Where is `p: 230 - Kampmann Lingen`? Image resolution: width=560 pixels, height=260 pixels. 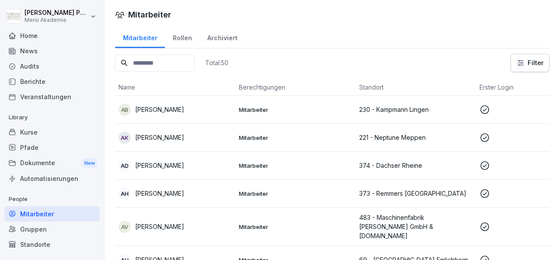
p: 230 - Kampmann Lingen is located at coordinates (416, 109).